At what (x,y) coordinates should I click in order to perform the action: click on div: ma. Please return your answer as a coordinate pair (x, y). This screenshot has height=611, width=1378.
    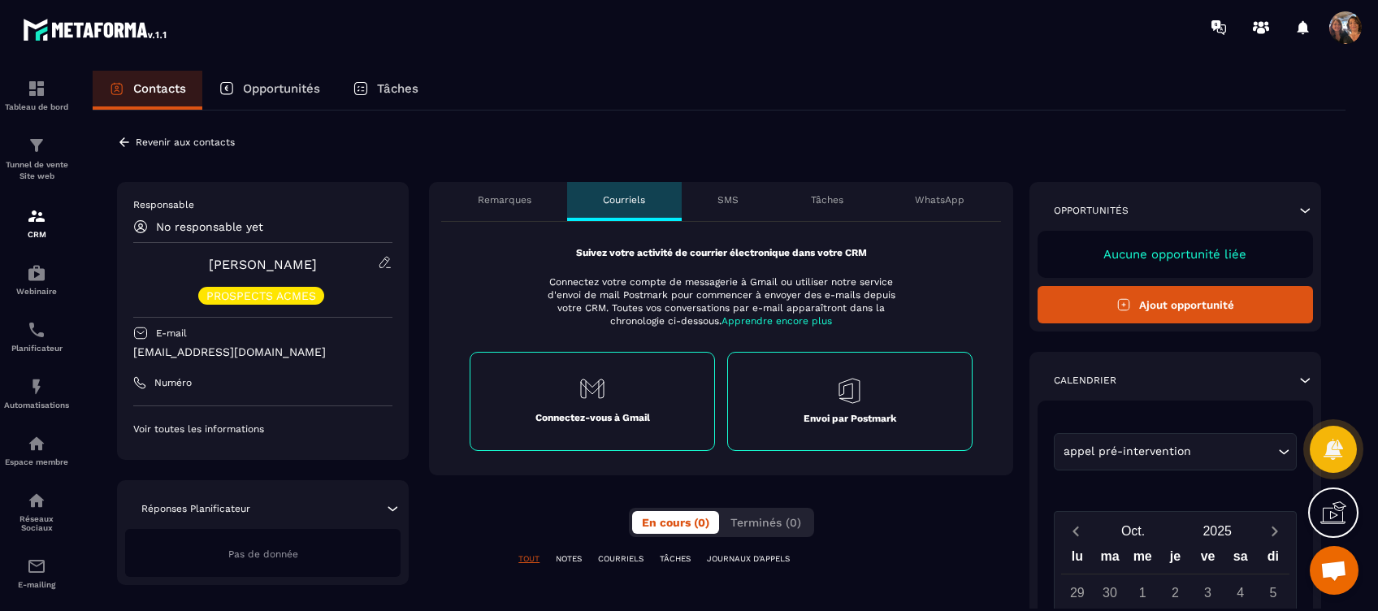
    Looking at the image, I should click on (1110, 559).